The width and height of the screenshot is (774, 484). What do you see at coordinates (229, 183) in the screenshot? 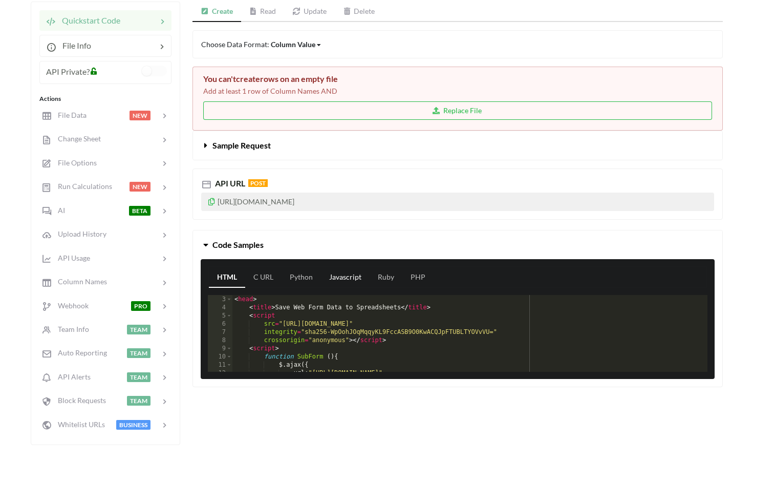
I see `span: API URL` at bounding box center [229, 183].